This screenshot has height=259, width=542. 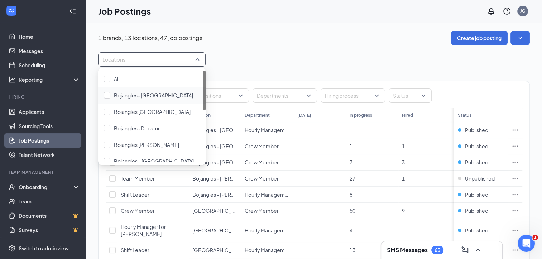 I want to click on span: 27, so click(x=352, y=178).